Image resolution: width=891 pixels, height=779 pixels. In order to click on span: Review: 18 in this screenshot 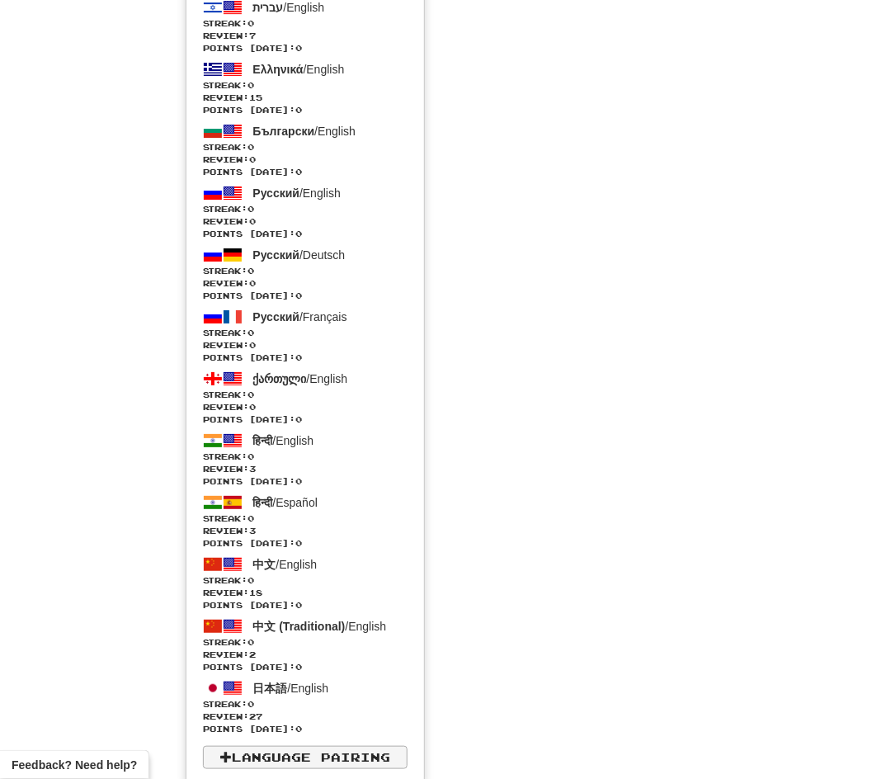, I will do `click(305, 593)`.